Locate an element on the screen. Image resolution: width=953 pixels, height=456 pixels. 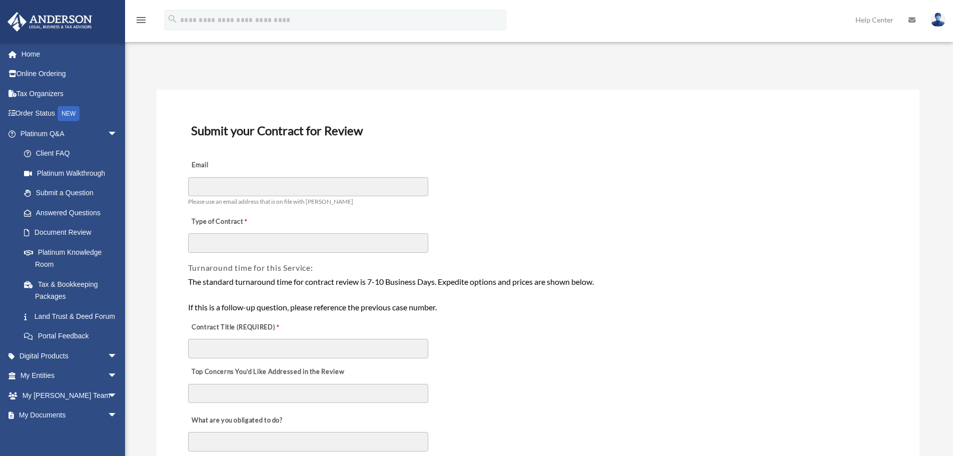
a: Platinum Walkthrough is located at coordinates (73, 173).